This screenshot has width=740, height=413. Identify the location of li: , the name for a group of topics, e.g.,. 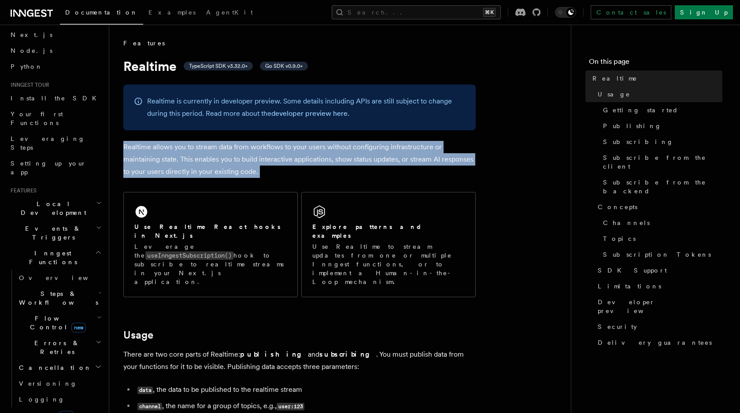
(305, 406).